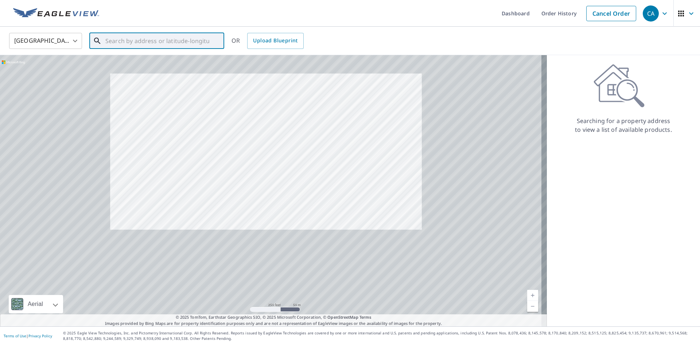  Describe the element at coordinates (651, 13) in the screenshot. I see `div: CA` at that location.